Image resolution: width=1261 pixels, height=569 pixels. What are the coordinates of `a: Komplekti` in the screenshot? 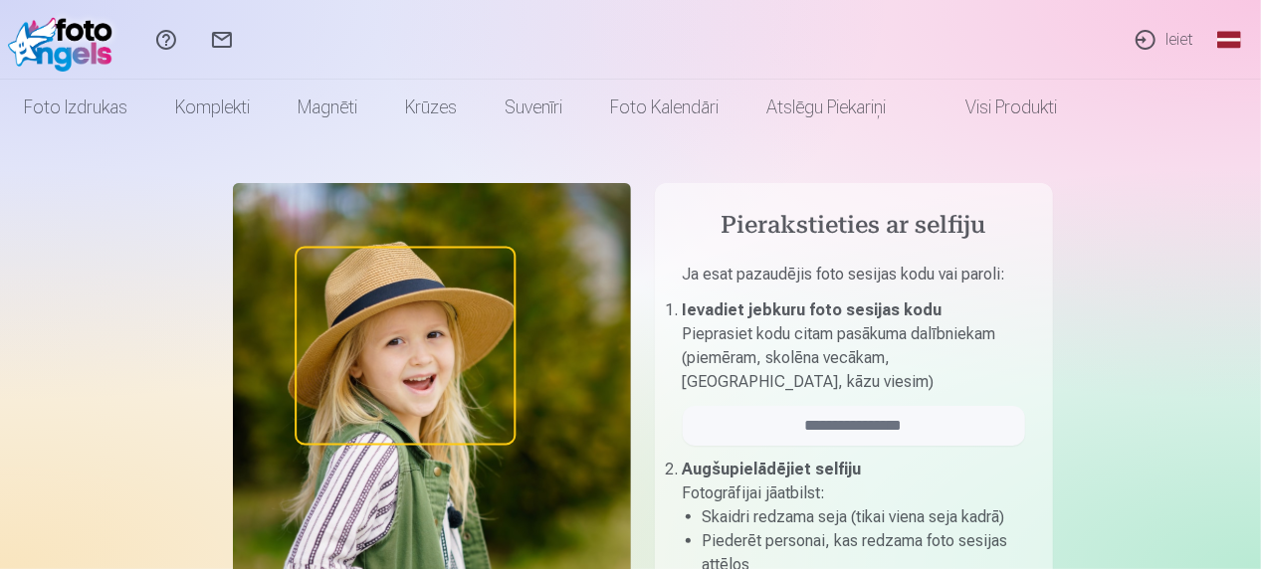 It's located at (212, 107).